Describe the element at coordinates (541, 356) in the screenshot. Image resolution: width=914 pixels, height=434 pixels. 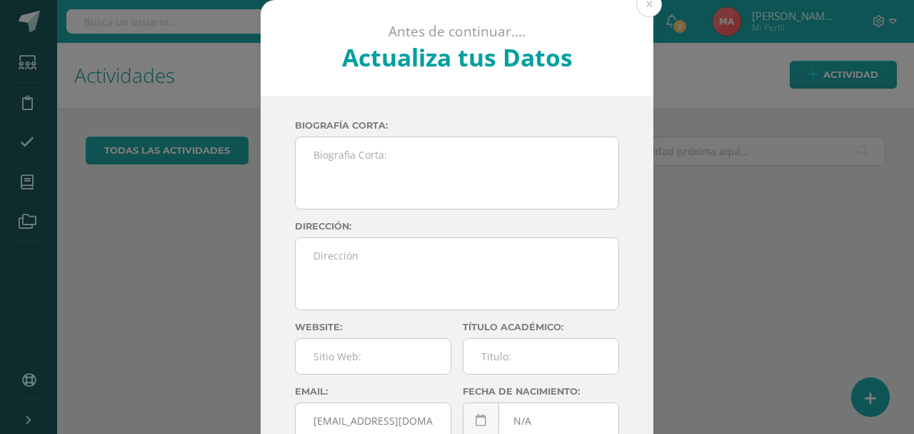
I see `input: Titulo:` at that location.